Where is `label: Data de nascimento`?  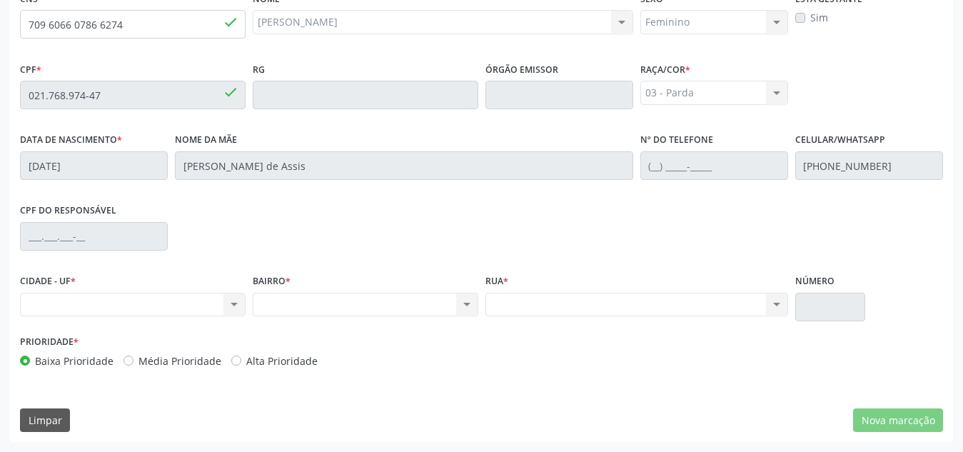 label: Data de nascimento is located at coordinates (71, 140).